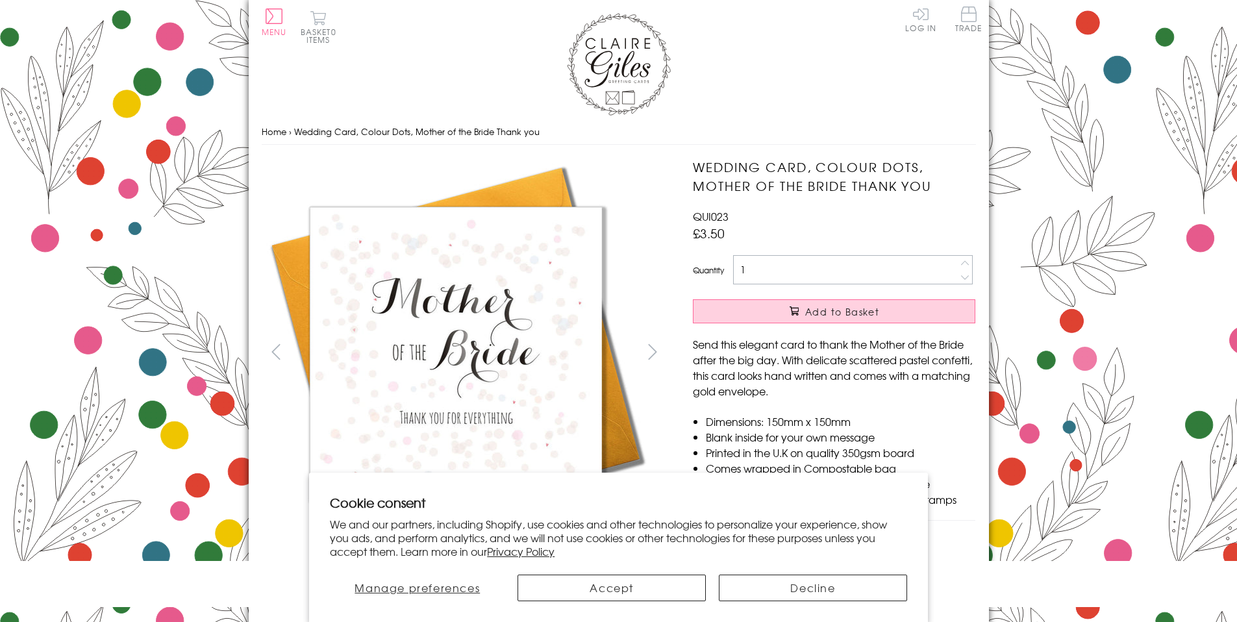 The width and height of the screenshot is (1237, 622). What do you see at coordinates (521, 551) in the screenshot?
I see `a: Privacy Policy` at bounding box center [521, 551].